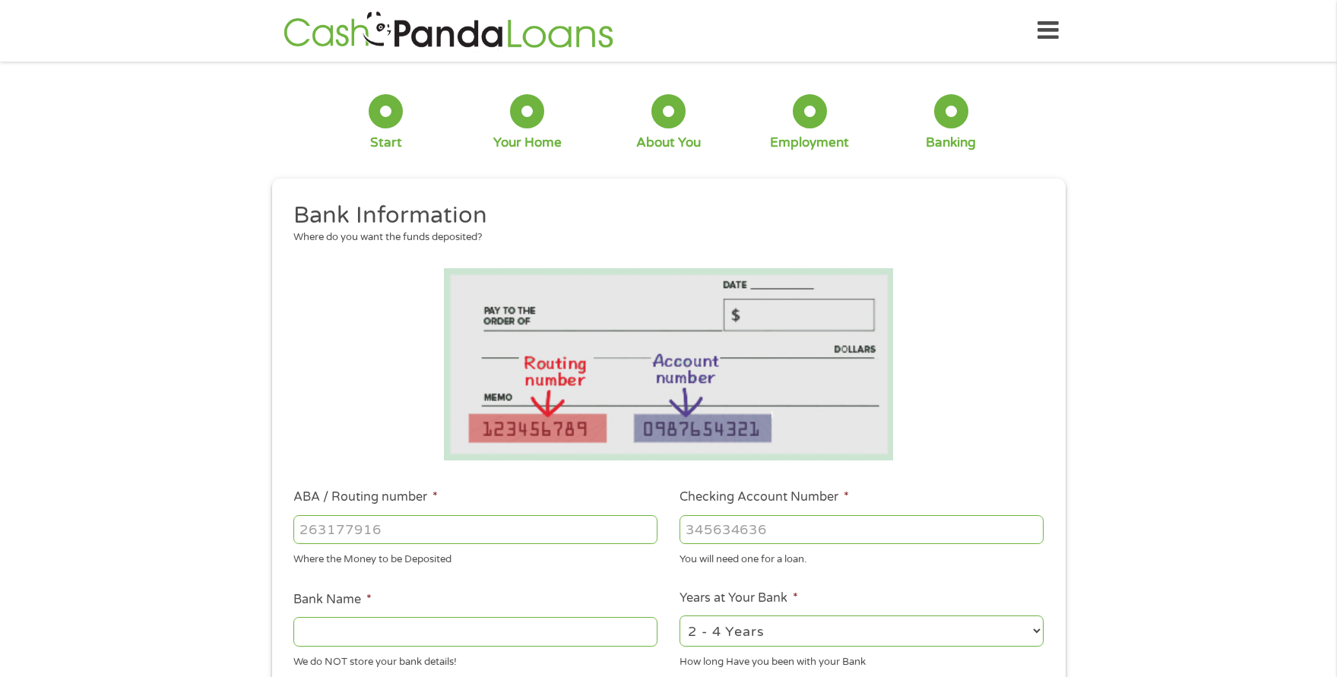  I want to click on input: 345634636, so click(861, 530).